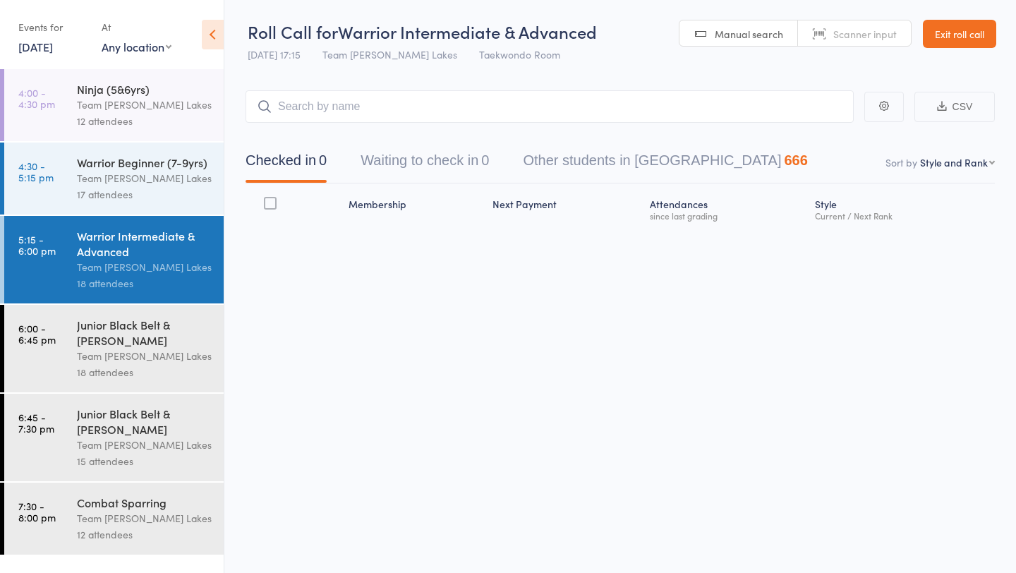 The width and height of the screenshot is (1016, 573). Describe the element at coordinates (955, 107) in the screenshot. I see `button: CSV` at that location.